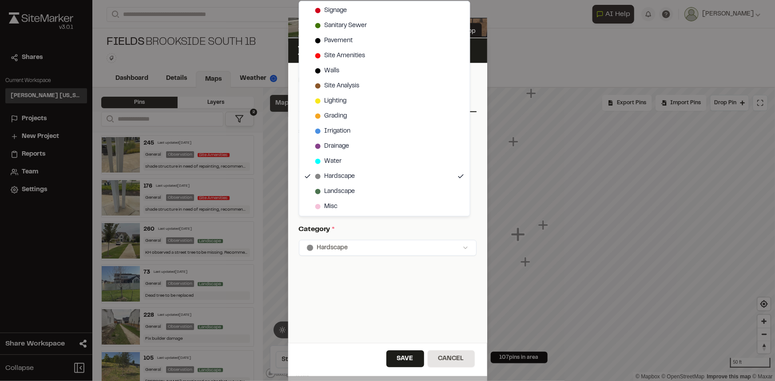  Describe the element at coordinates (750, 363) in the screenshot. I see `div: 50 ft` at that location.